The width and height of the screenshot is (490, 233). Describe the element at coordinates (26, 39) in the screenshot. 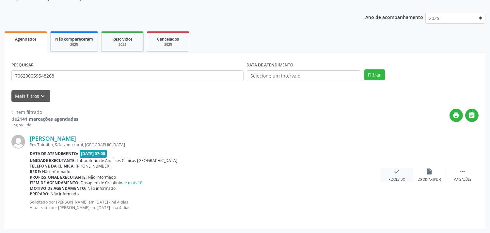

I see `span: Agendados` at that location.